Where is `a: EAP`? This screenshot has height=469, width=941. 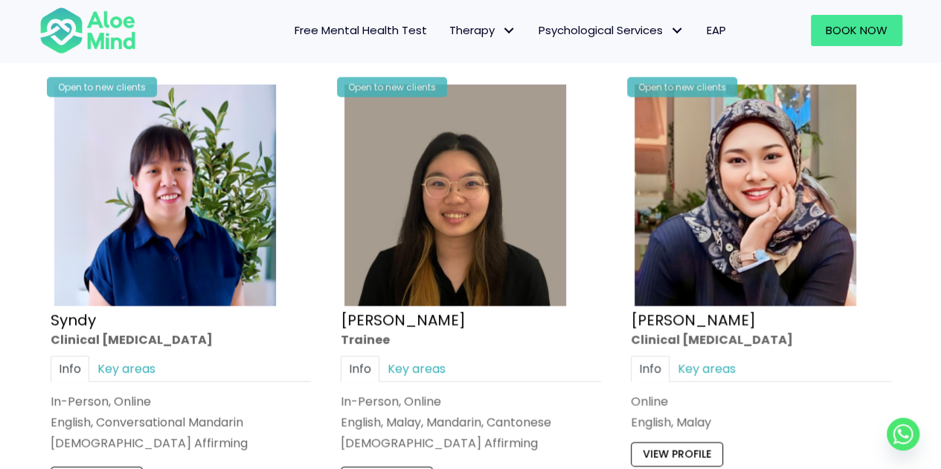 a: EAP is located at coordinates (716, 30).